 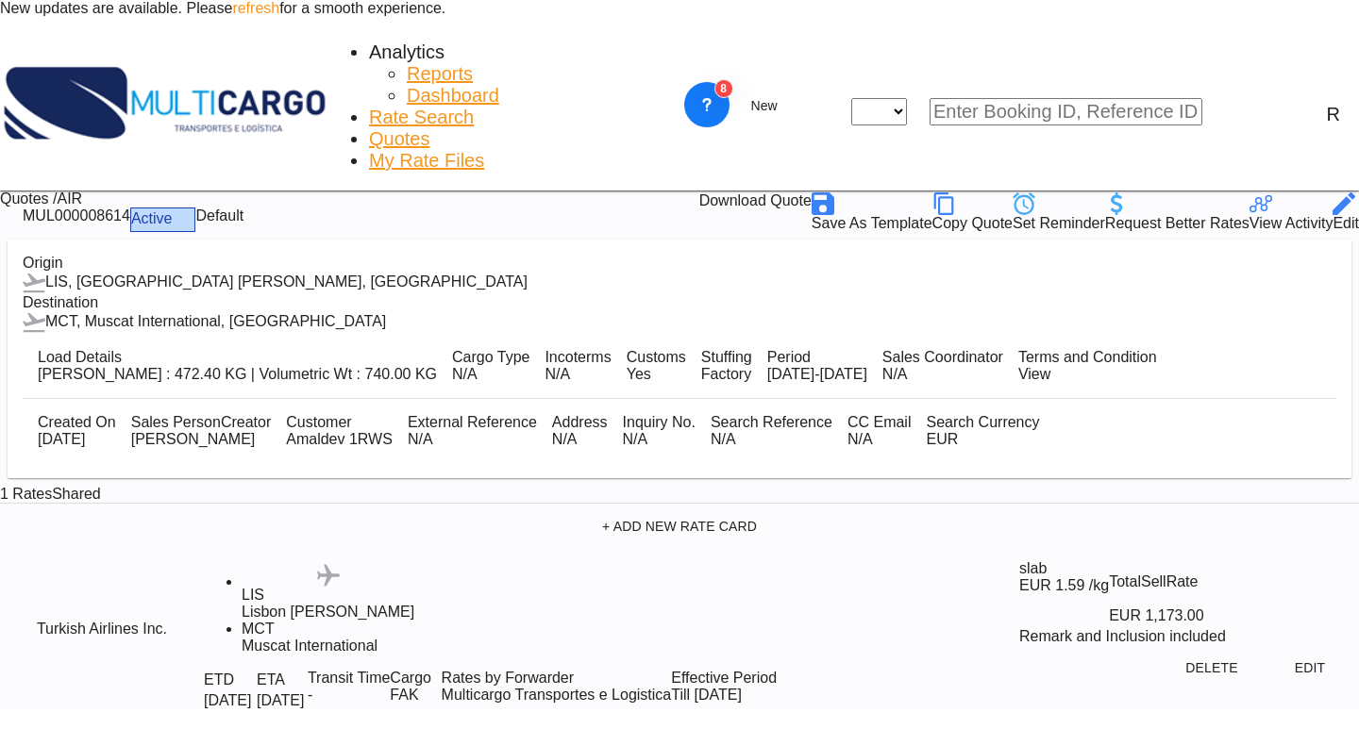 What do you see at coordinates (399, 139) in the screenshot?
I see `span: Quotes` at bounding box center [399, 139].